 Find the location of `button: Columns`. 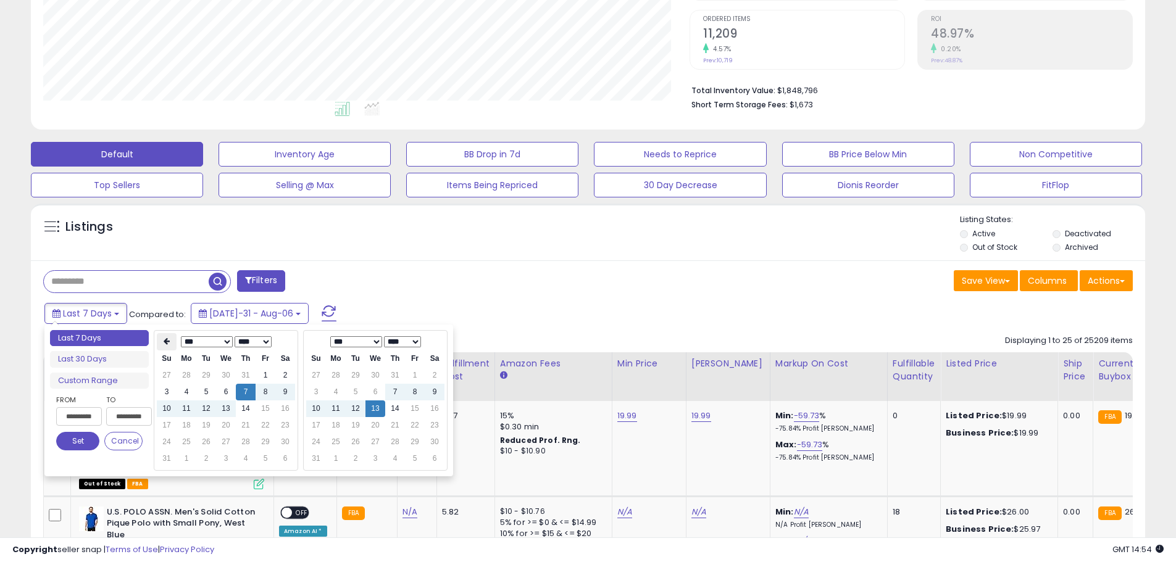

button: Columns is located at coordinates (1049, 281).